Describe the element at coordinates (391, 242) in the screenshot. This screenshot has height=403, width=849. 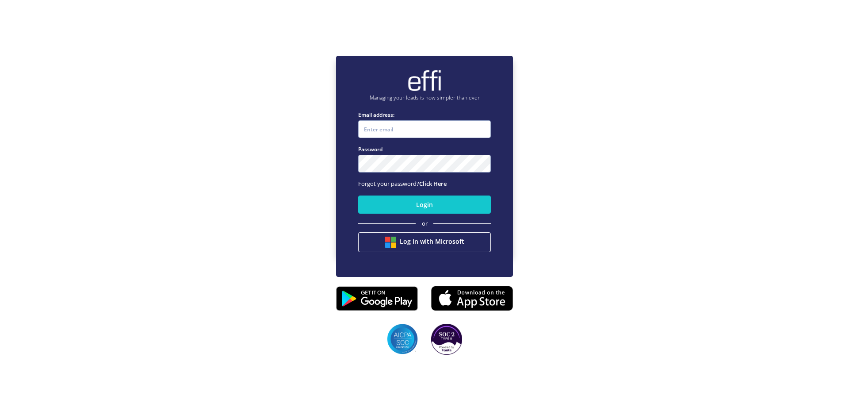
I see `img: btn google` at that location.